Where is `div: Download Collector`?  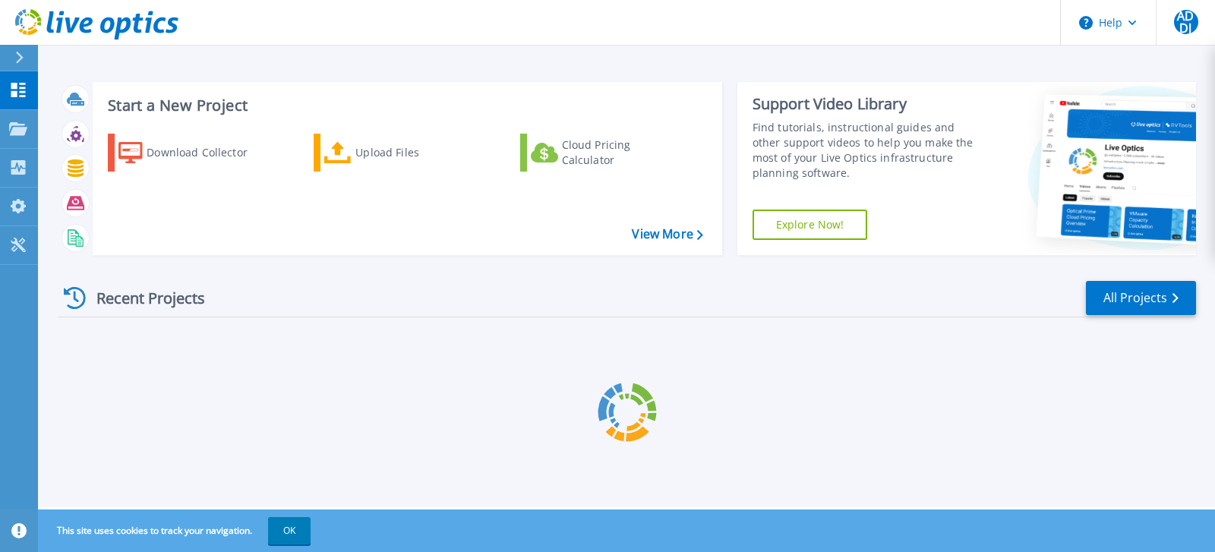
div: Download Collector is located at coordinates (207, 153).